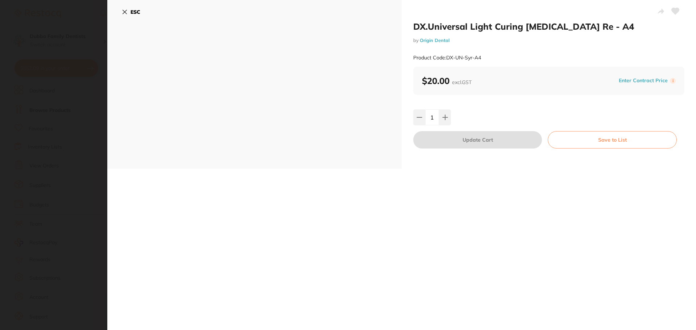  What do you see at coordinates (435, 40) in the screenshot?
I see `a: Origin Dental` at bounding box center [435, 40].